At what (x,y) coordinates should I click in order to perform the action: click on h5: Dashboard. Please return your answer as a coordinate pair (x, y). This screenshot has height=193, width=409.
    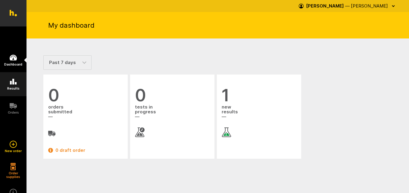
    Looking at the image, I should click on (13, 64).